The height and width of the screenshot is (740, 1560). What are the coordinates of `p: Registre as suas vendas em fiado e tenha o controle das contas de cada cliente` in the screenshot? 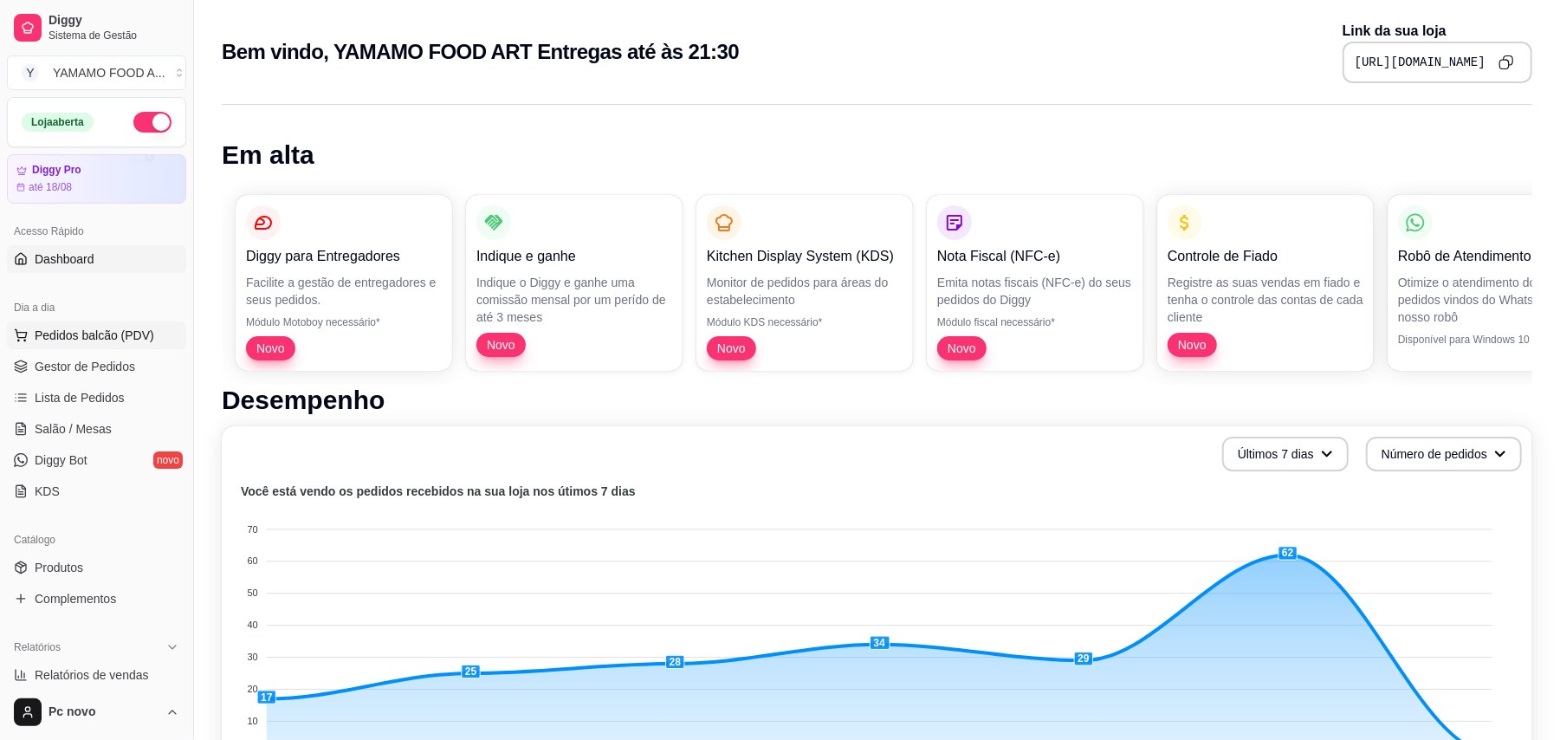 It's located at (1265, 300).